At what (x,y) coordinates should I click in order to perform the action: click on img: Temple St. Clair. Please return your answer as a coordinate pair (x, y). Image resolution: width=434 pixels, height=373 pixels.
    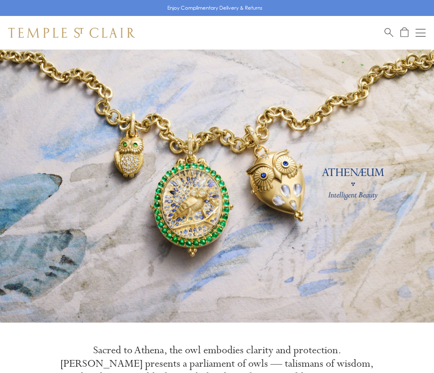
    Looking at the image, I should click on (72, 33).